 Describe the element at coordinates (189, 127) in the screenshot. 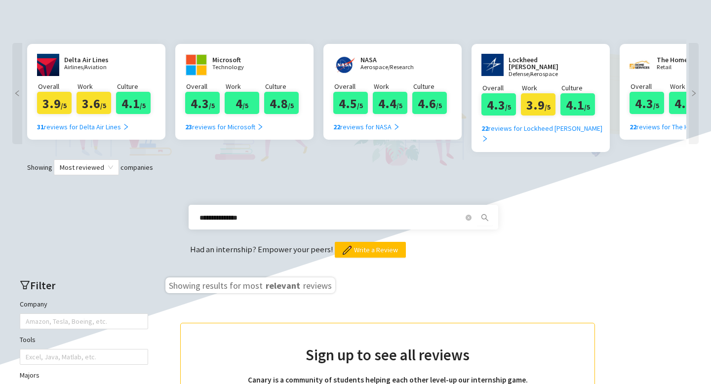

I see `b: 23` at that location.